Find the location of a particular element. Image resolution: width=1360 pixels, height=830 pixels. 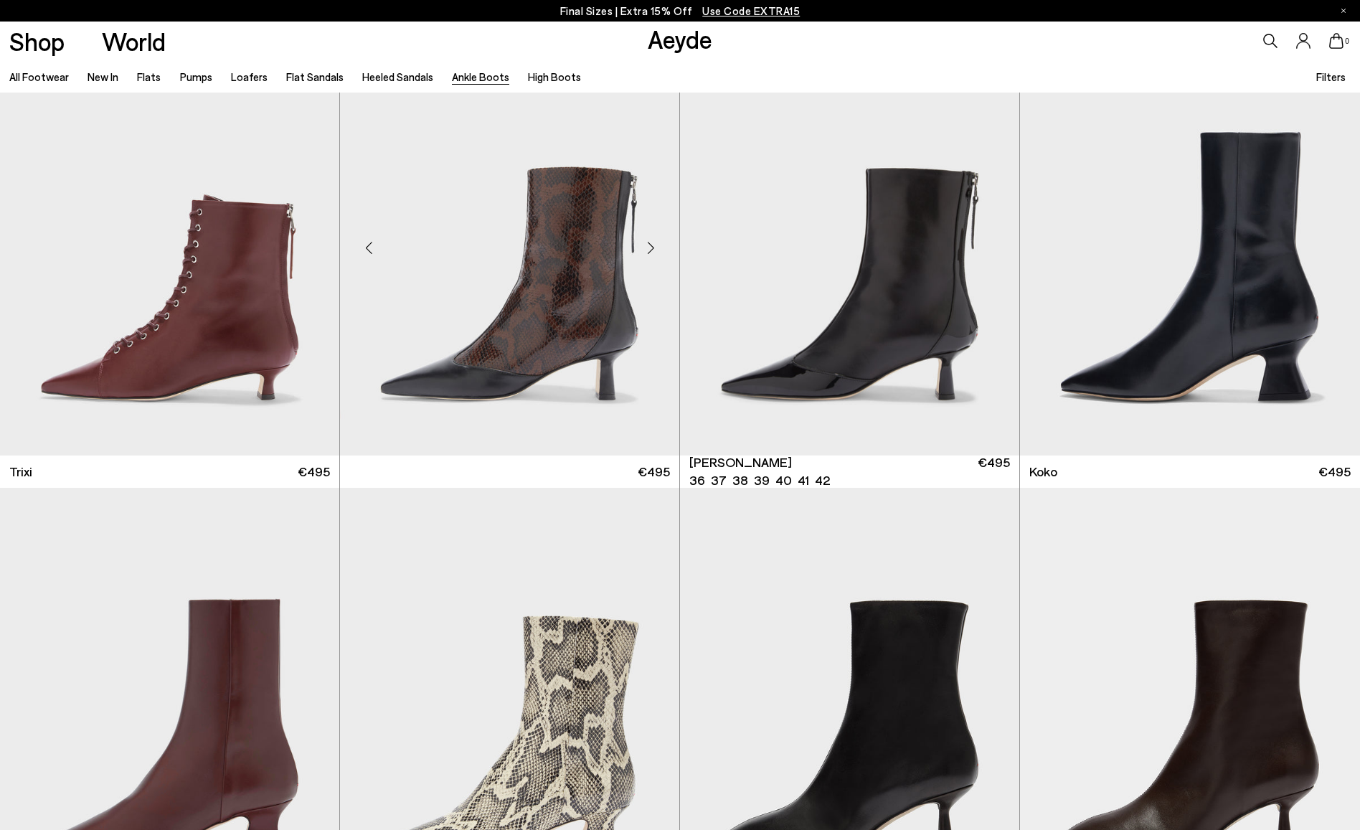

li: 39 is located at coordinates (762, 480).